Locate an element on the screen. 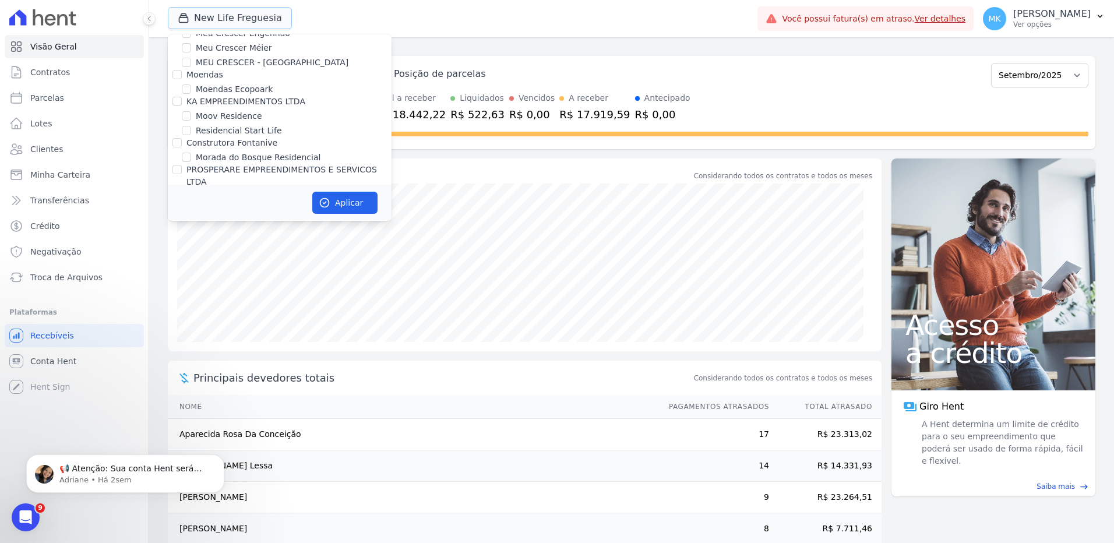 This screenshot has width=1114, height=543. p: Ver opções is located at coordinates (1052, 24).